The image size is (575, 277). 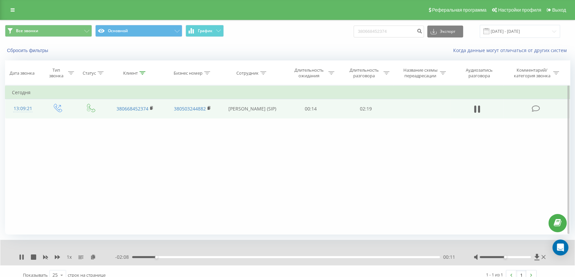 I want to click on div: Комментарий/категория звонка, so click(x=532, y=73).